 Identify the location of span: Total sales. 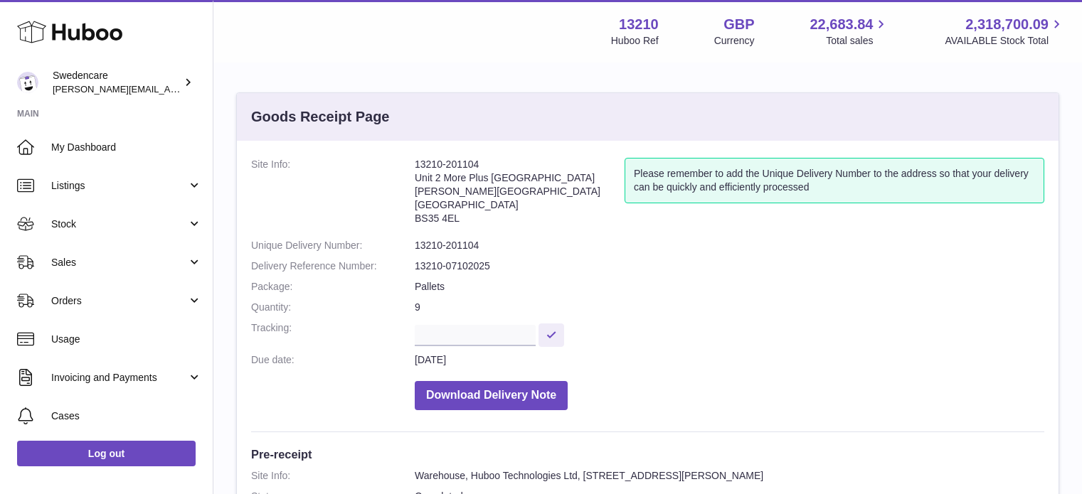
(857, 41).